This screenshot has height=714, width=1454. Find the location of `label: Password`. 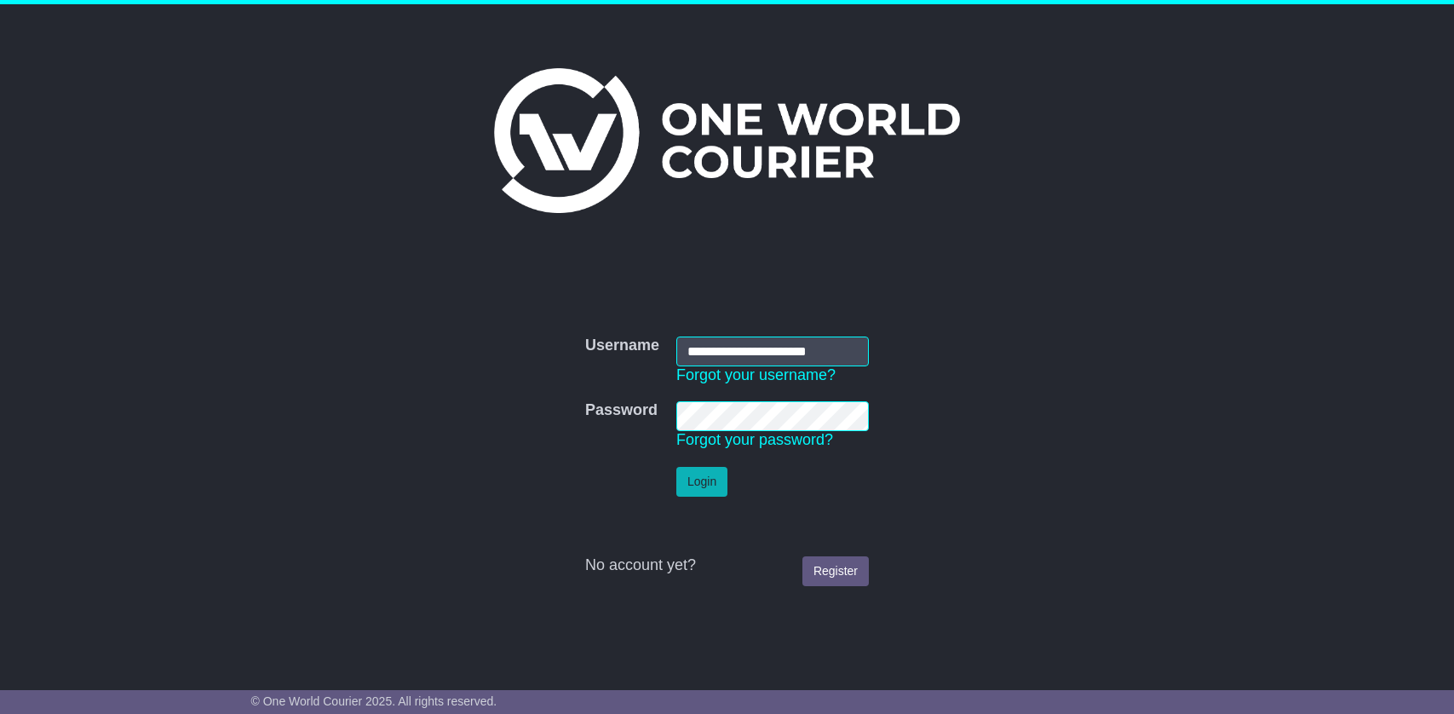

label: Password is located at coordinates (621, 411).